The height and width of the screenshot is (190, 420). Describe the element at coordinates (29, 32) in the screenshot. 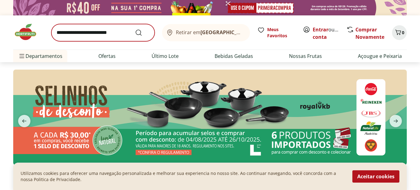

I see `img: Hortifruti` at that location.